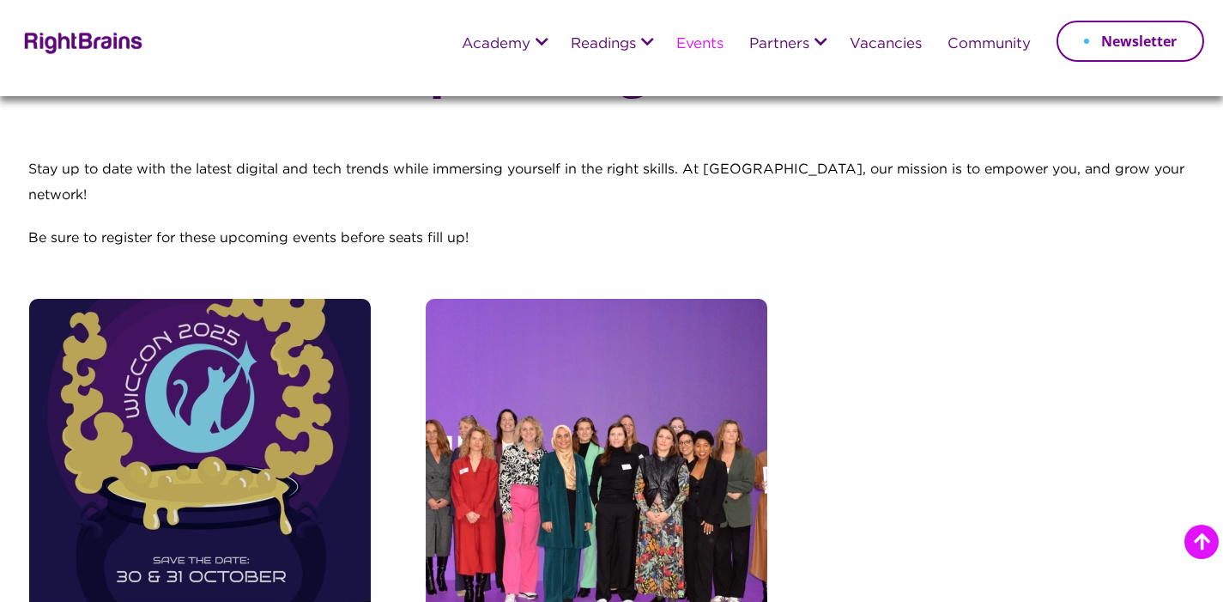 The height and width of the screenshot is (602, 1223). I want to click on a: Academy, so click(496, 45).